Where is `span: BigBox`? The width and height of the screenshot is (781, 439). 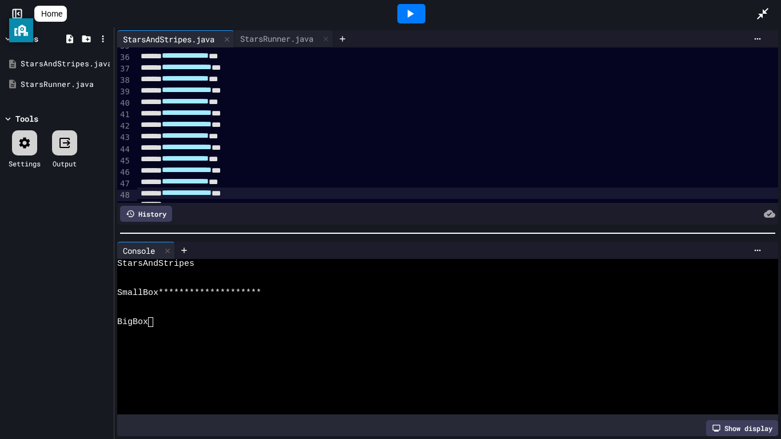
span: BigBox is located at coordinates (133, 322).